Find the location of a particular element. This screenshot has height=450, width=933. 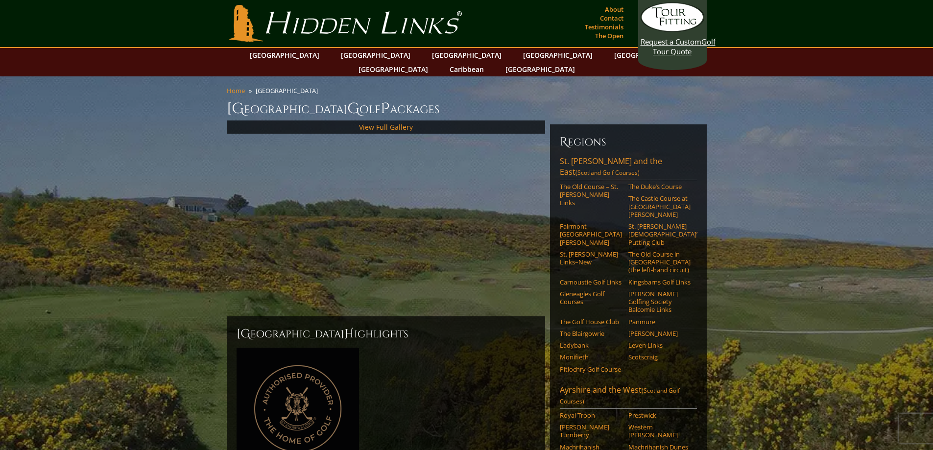

a: The Duke’s Course is located at coordinates (659, 187).